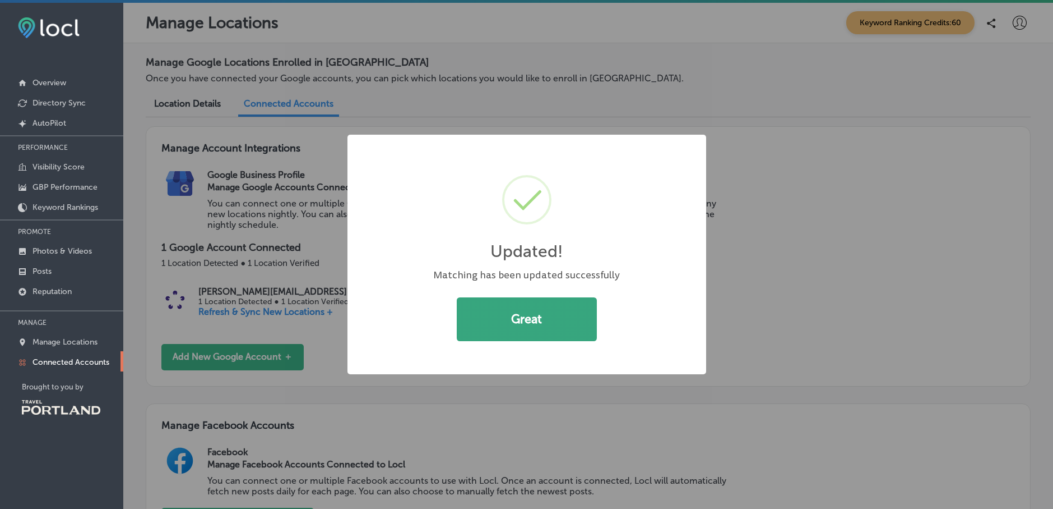 The width and height of the screenshot is (1053, 509). Describe the element at coordinates (65, 187) in the screenshot. I see `p: GBP Performance` at that location.